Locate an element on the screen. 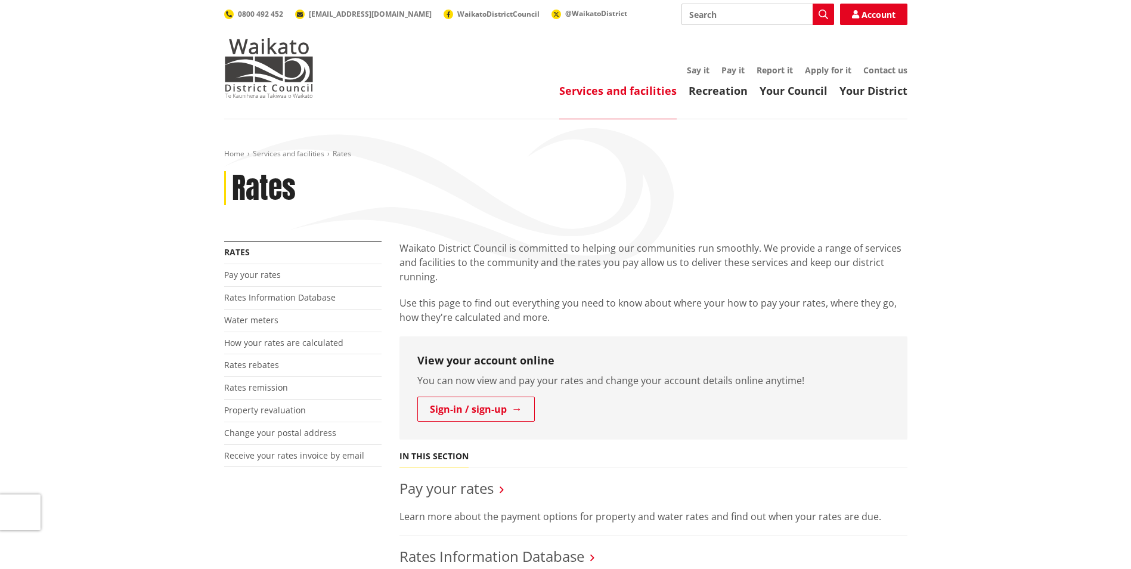 The image size is (1131, 569). p: Use this page to find out everything you need to know about where your how to pay your rates, whe... is located at coordinates (654, 310).